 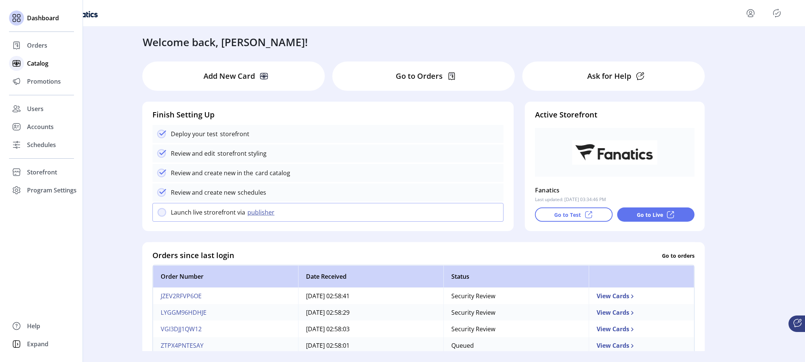 What do you see at coordinates (40, 127) in the screenshot?
I see `span: Accounts` at bounding box center [40, 127].